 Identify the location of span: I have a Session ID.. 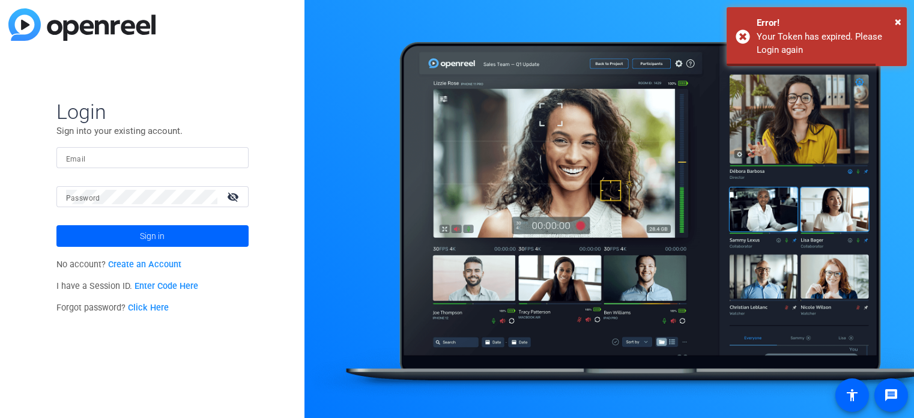
(127, 286).